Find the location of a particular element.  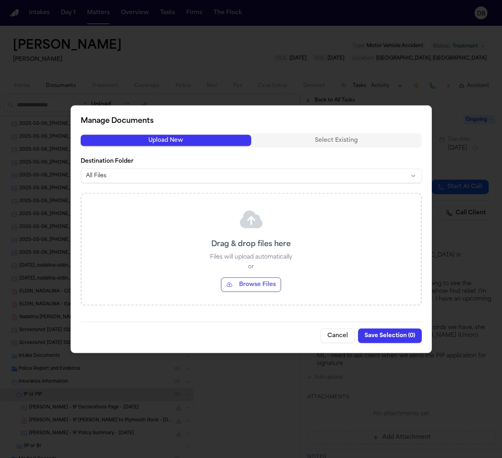

p: Files will upload automatically is located at coordinates (251, 257).